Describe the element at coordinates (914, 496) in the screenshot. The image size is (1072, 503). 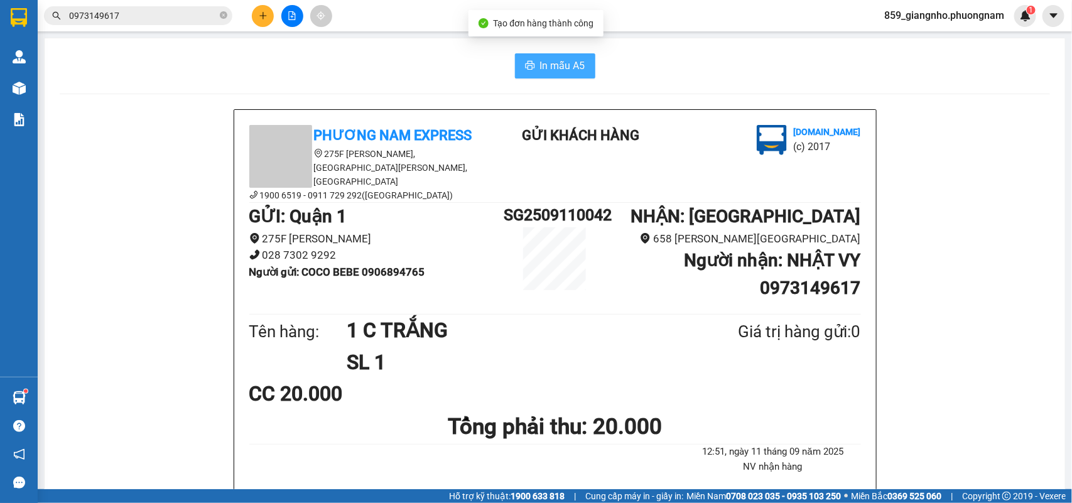
I see `strong: 0369 525 060` at that location.